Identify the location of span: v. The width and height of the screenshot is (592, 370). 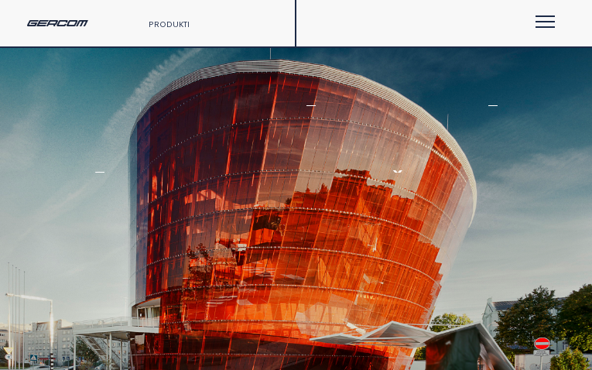
(226, 118).